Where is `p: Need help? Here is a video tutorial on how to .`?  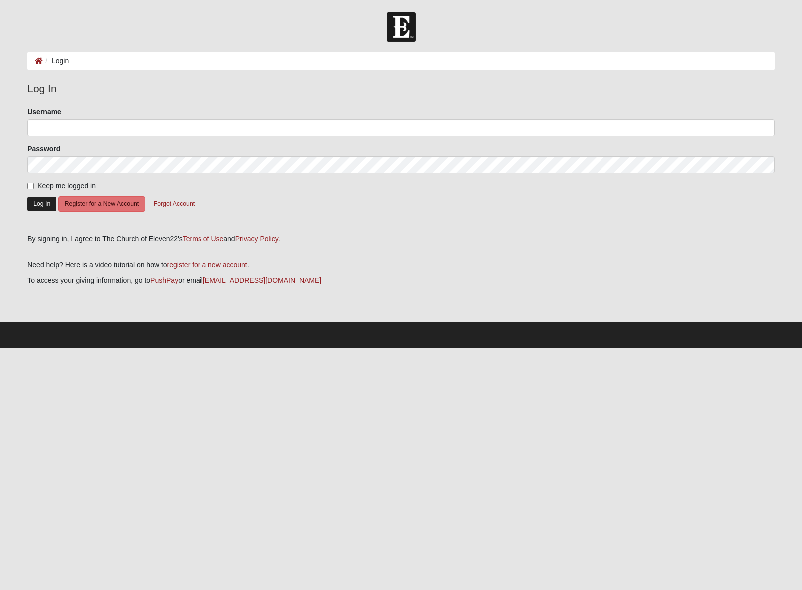 p: Need help? Here is a video tutorial on how to . is located at coordinates (401, 264).